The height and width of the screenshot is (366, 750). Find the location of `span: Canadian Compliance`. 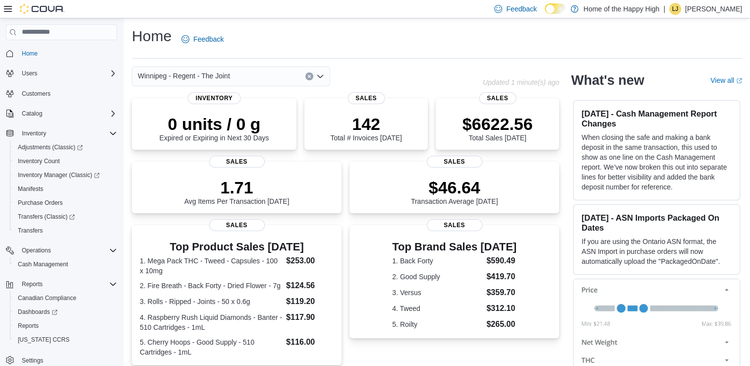

span: Canadian Compliance is located at coordinates (65, 298).